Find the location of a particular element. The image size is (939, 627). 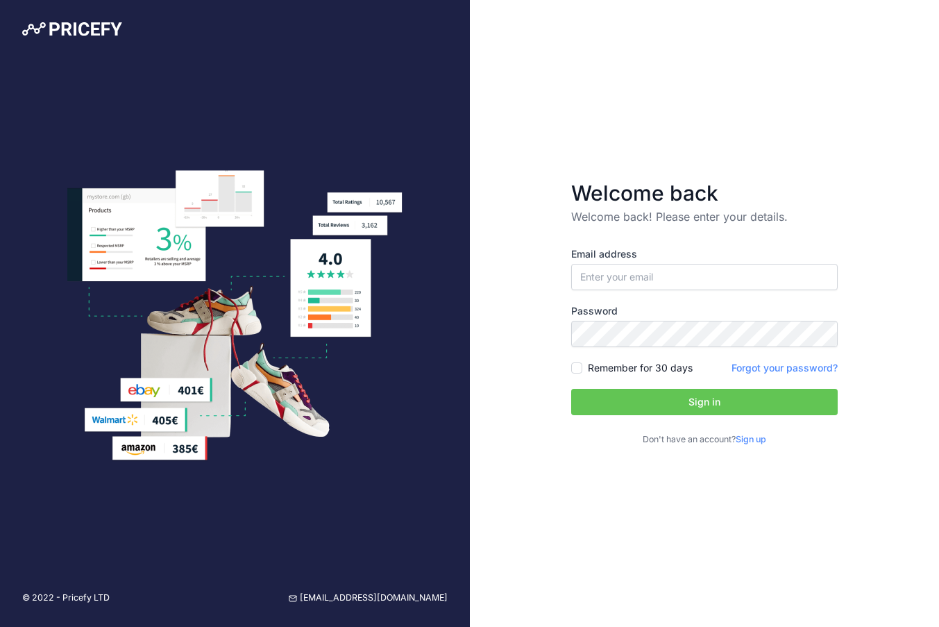

input: Enter your email is located at coordinates (704, 277).